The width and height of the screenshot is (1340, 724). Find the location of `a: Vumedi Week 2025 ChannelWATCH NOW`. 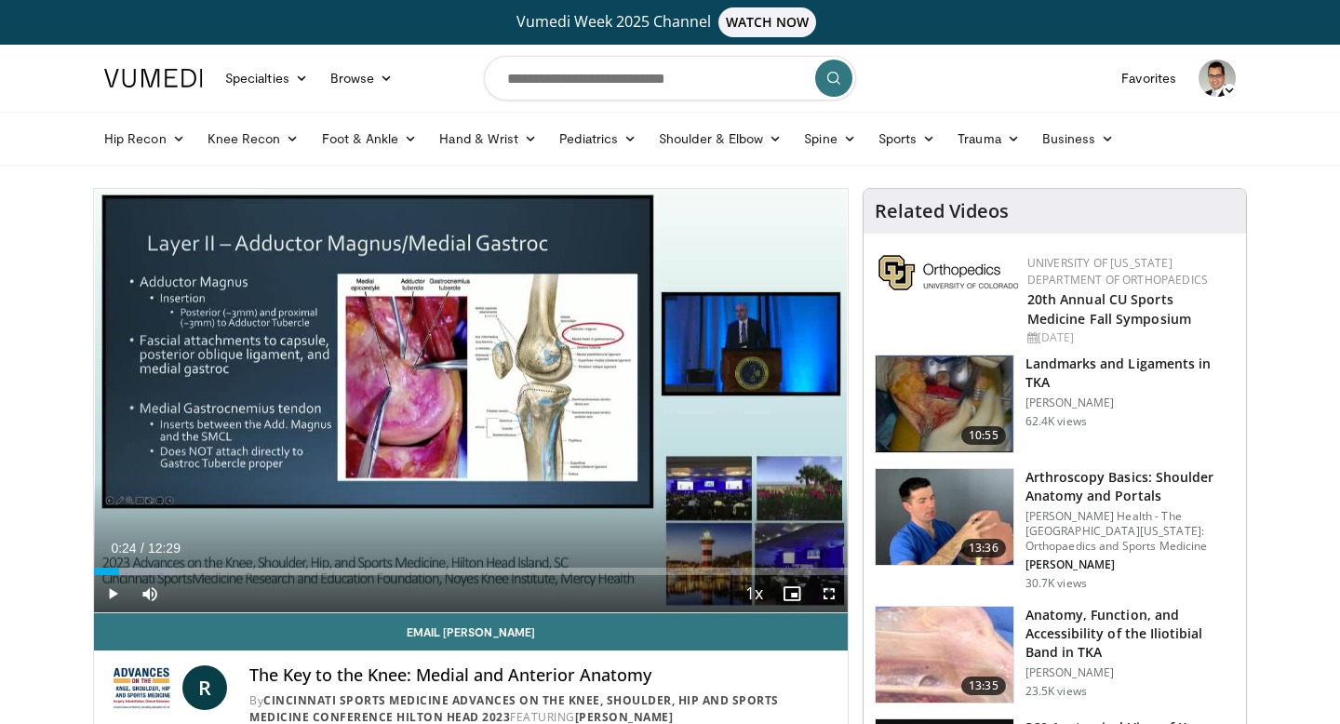

a: Vumedi Week 2025 ChannelWATCH NOW is located at coordinates (670, 22).